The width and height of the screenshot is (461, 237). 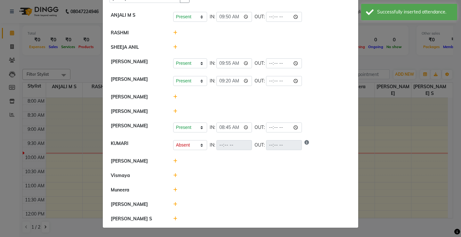 What do you see at coordinates (307, 145) in the screenshot?
I see `i: Show reason` at bounding box center [307, 145].